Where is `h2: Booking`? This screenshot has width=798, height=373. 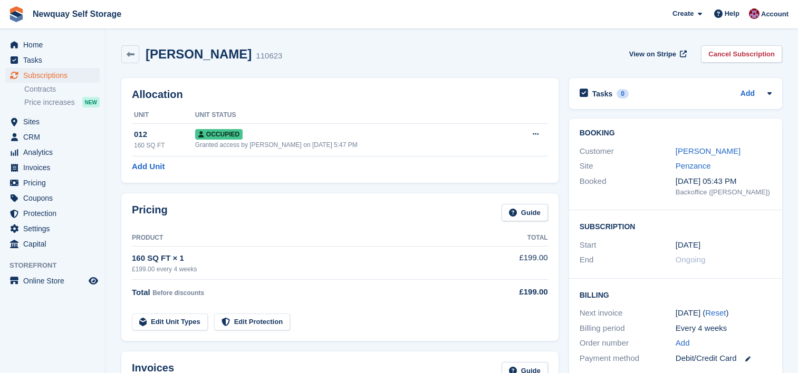 h2: Booking is located at coordinates (676, 133).